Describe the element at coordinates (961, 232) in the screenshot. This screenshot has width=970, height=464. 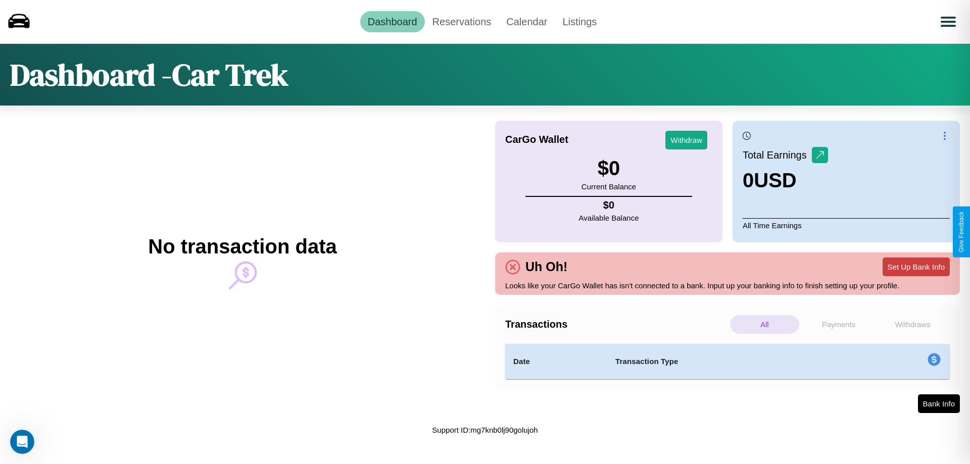
I see `div: Give Feedback` at that location.